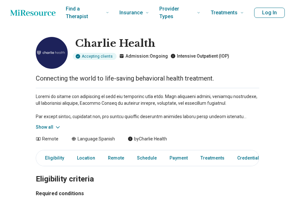 The image size is (295, 199). Describe the element at coordinates (94, 56) in the screenshot. I see `div: Accepting clients` at that location.